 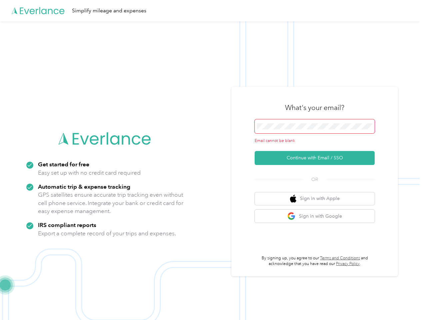 I want to click on img: google logo, so click(x=291, y=216).